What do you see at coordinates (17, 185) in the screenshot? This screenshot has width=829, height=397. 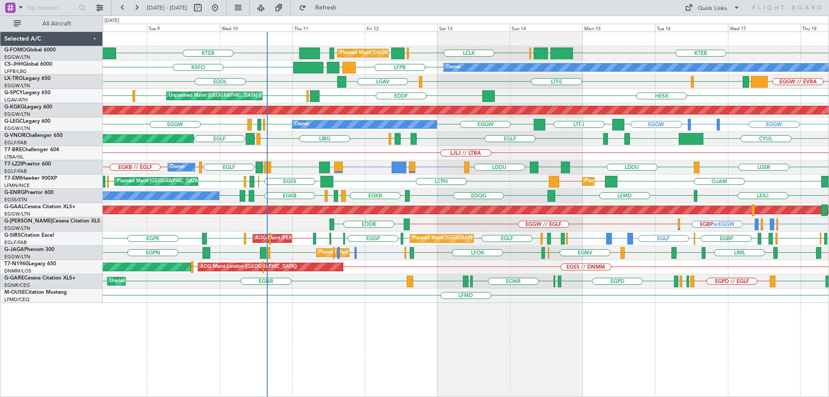 I see `a: LFMN/NCE` at bounding box center [17, 185].